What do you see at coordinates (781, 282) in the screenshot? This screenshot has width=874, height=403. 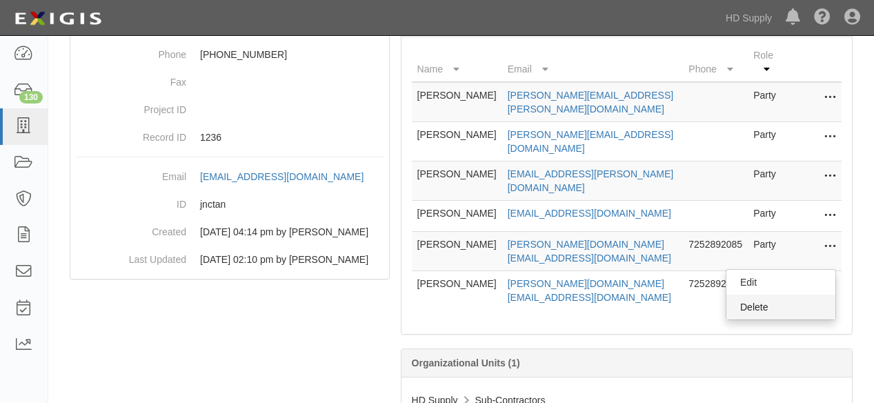 I see `a: Edit` at bounding box center [781, 282].